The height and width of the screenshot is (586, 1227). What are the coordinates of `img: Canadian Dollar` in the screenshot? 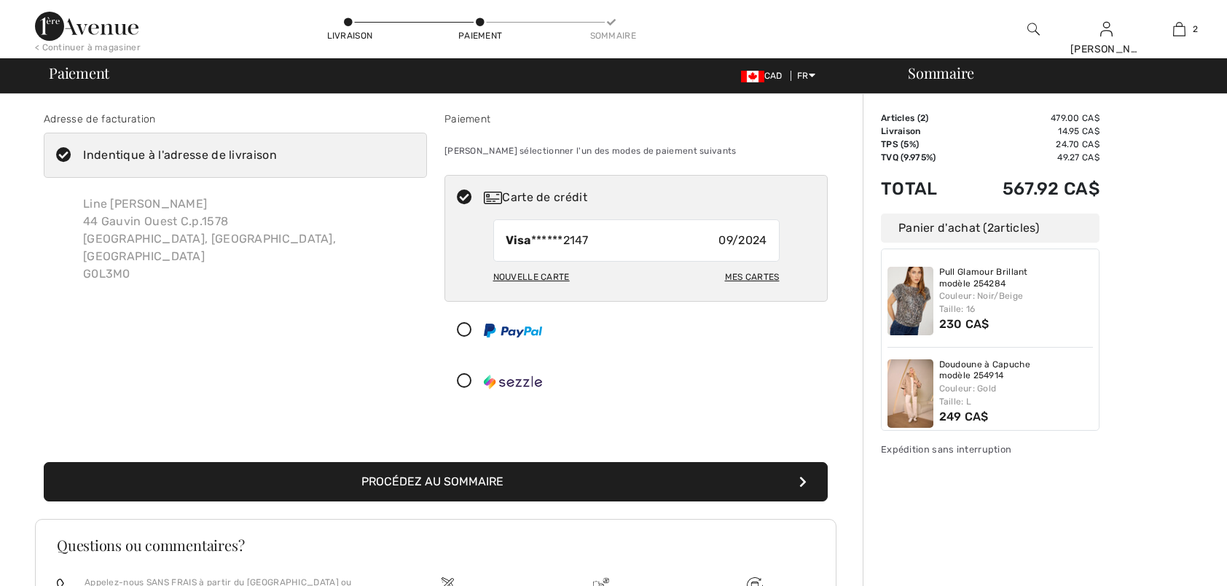 It's located at (753, 76).